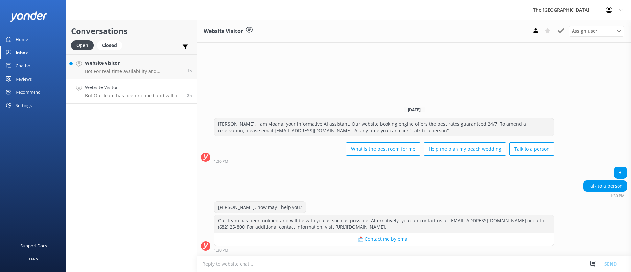 The height and width of the screenshot is (272, 631). Describe the element at coordinates (24, 66) in the screenshot. I see `div: Chatbot` at that location.